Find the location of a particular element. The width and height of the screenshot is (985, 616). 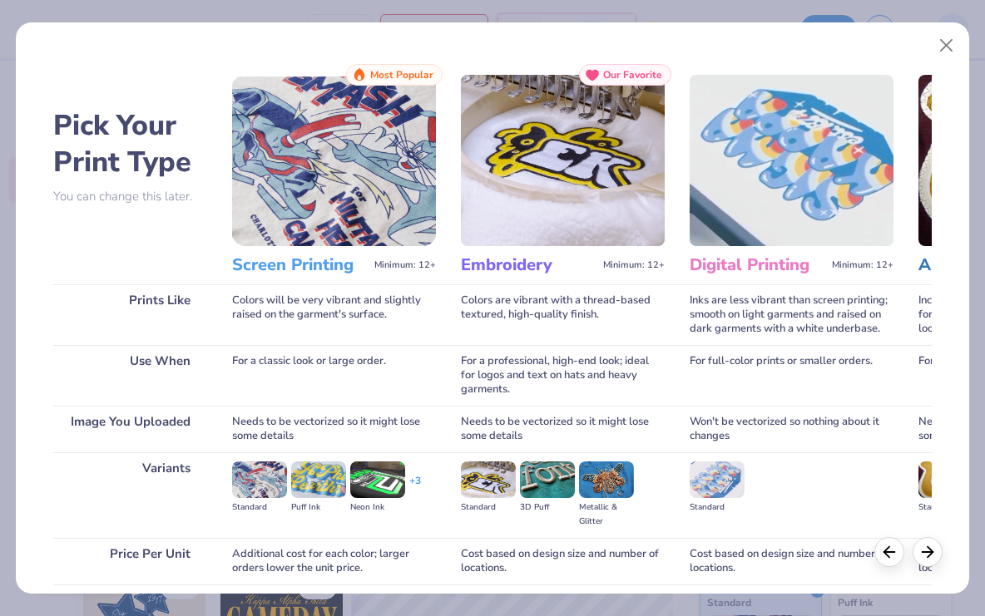

img: Puff Ink is located at coordinates (319, 480).